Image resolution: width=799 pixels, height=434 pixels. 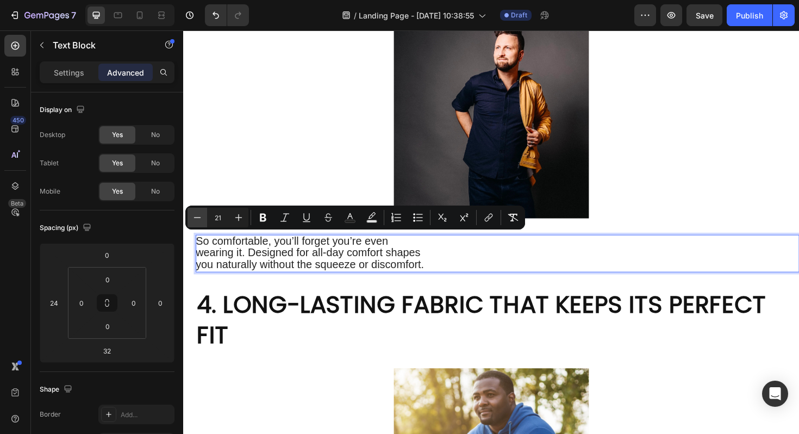 I want to click on h2: 4. LONG-LASTING FABRIC THAT KEEPS ITS PERFECT FIT, so click(x=333, y=307).